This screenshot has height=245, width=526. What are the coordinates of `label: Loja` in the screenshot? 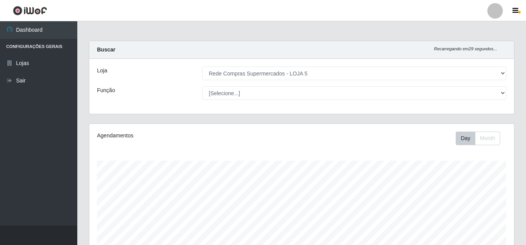 It's located at (102, 70).